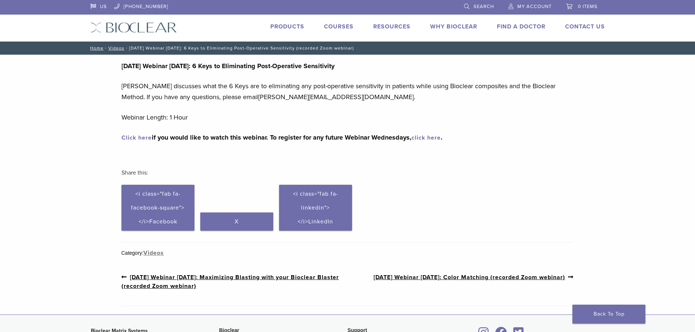 This screenshot has width=695, height=332. I want to click on a: Products, so click(287, 27).